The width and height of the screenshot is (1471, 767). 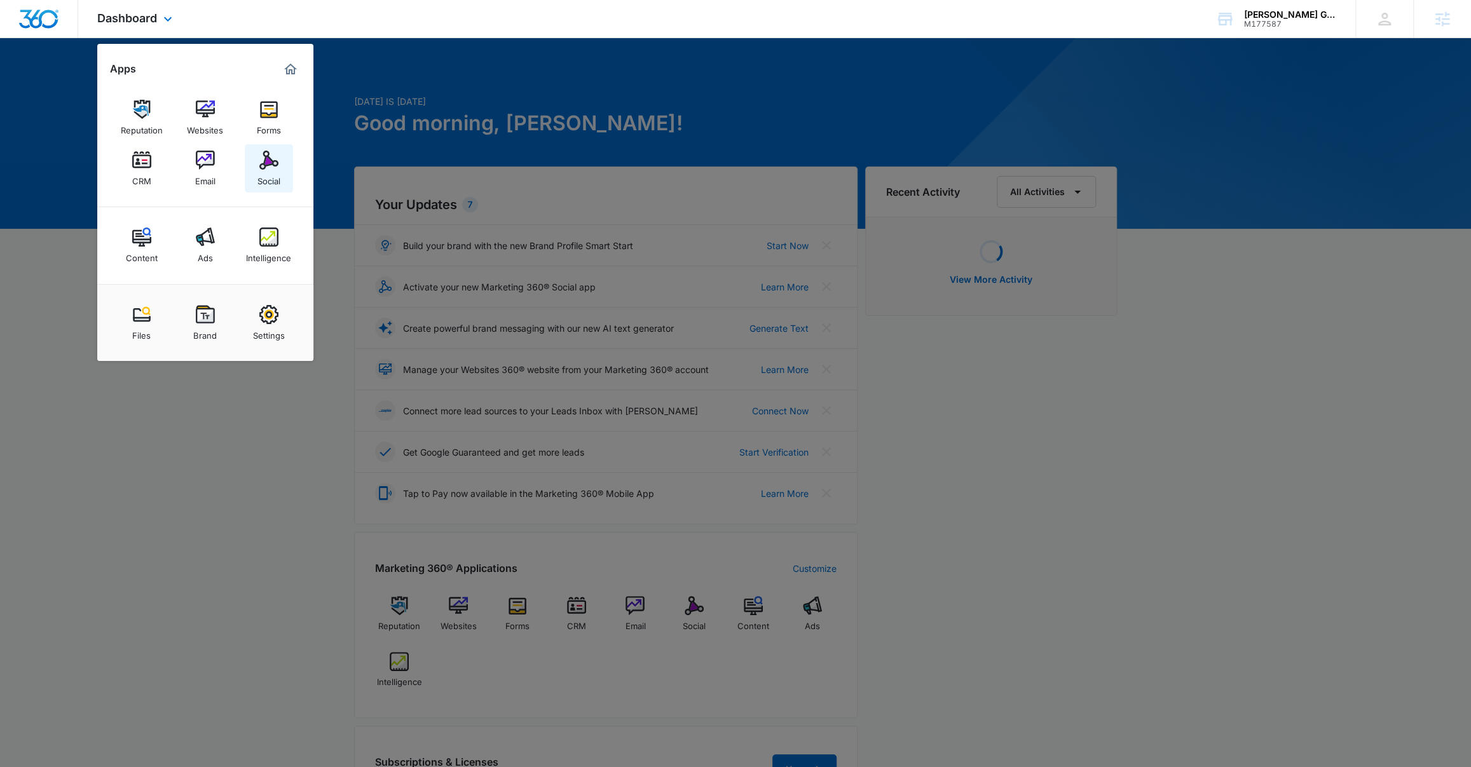 I want to click on div: Content, so click(x=142, y=255).